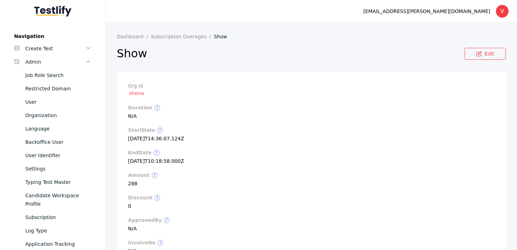 The image size is (517, 250). I want to click on a: Subscription Overages, so click(182, 37).